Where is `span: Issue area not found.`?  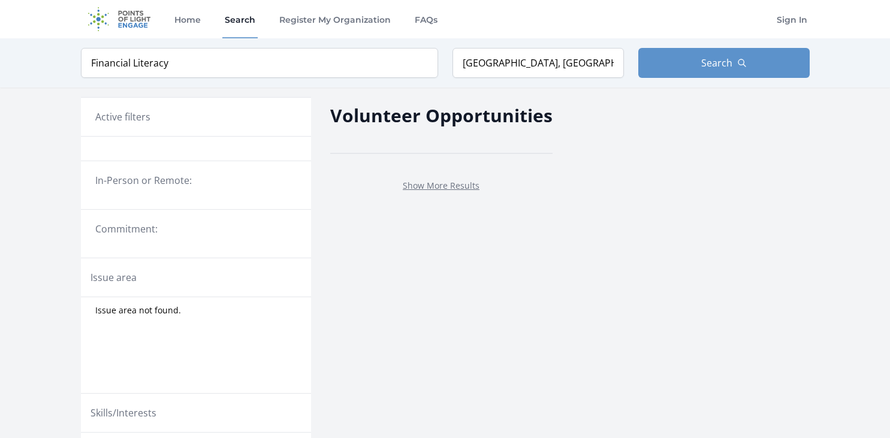 span: Issue area not found. is located at coordinates (138, 310).